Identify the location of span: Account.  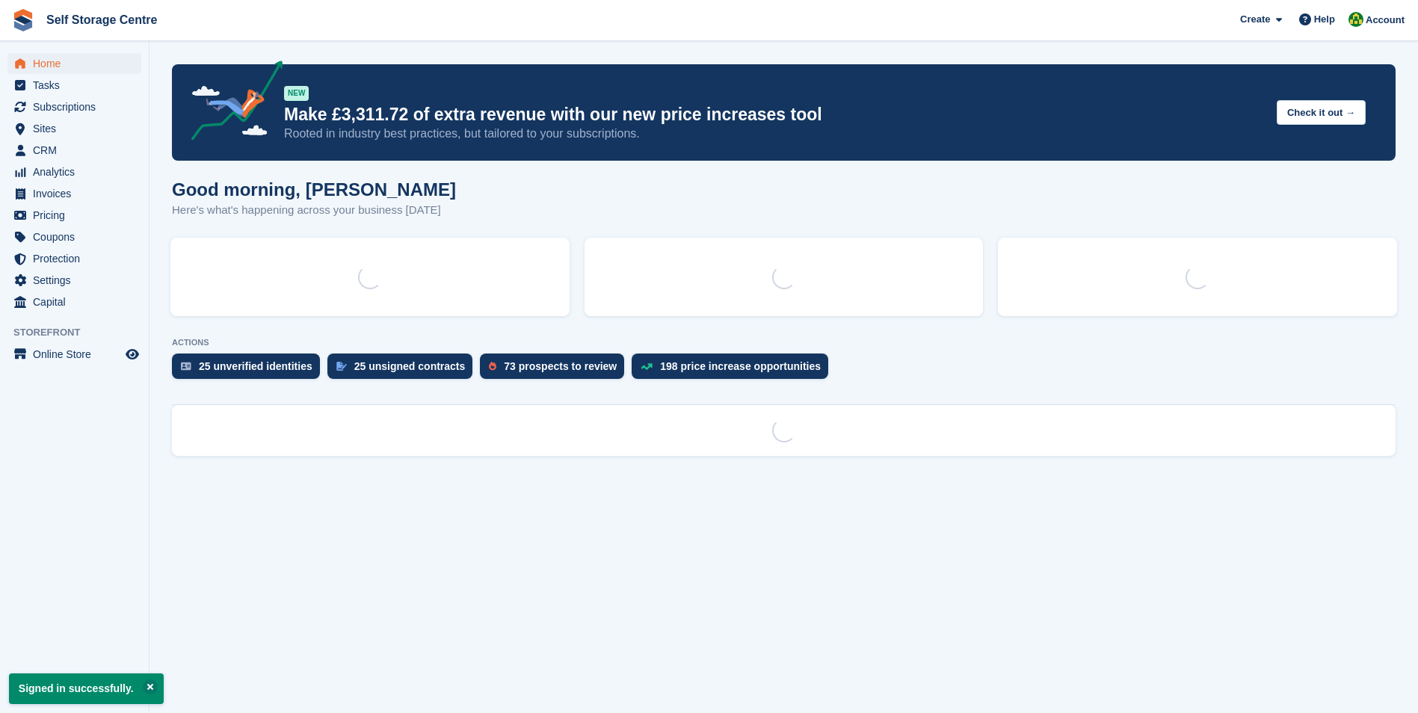
(1385, 20).